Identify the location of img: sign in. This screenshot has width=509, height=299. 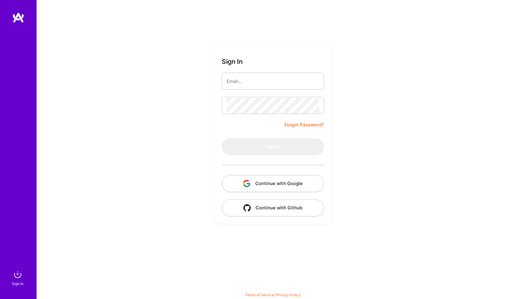
(18, 275).